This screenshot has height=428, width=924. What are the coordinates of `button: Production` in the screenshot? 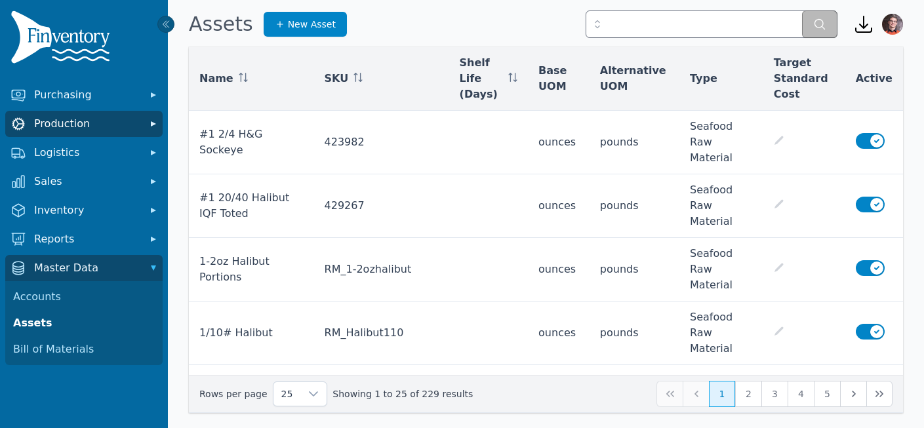 It's located at (84, 124).